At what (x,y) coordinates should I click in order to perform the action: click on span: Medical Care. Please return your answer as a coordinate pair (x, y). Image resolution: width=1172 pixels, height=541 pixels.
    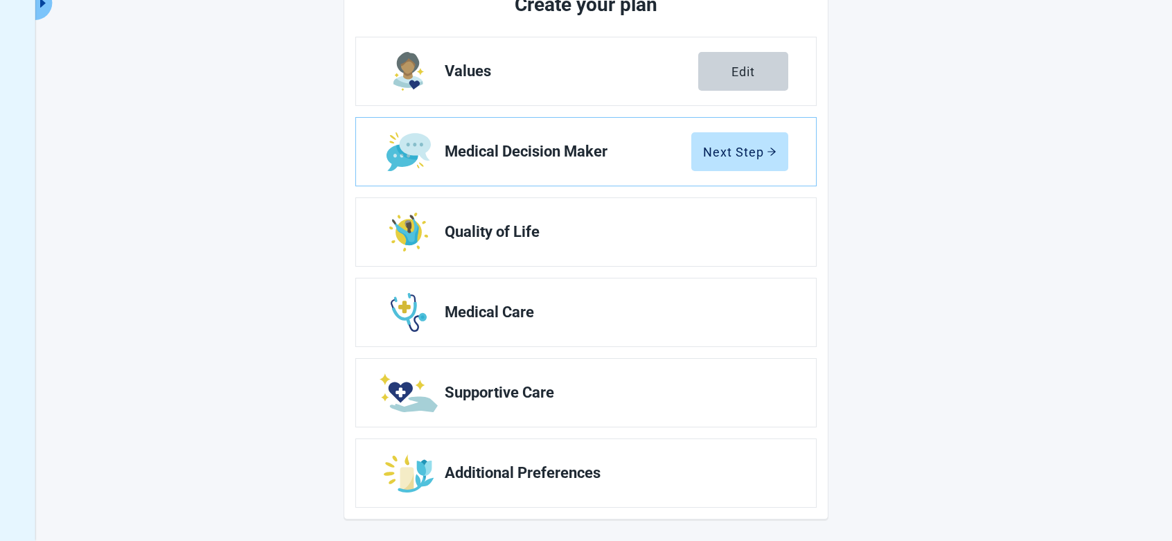
    Looking at the image, I should click on (611, 312).